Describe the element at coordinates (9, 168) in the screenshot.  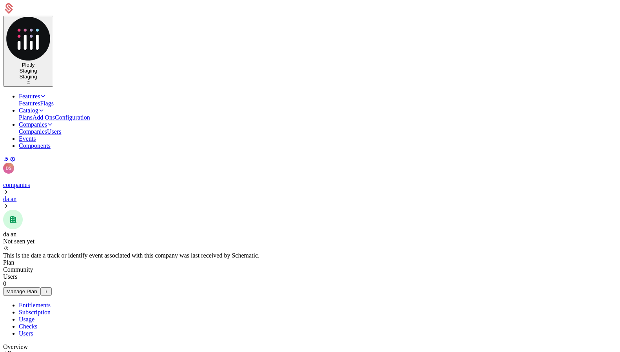
I see `button: Open user button` at that location.